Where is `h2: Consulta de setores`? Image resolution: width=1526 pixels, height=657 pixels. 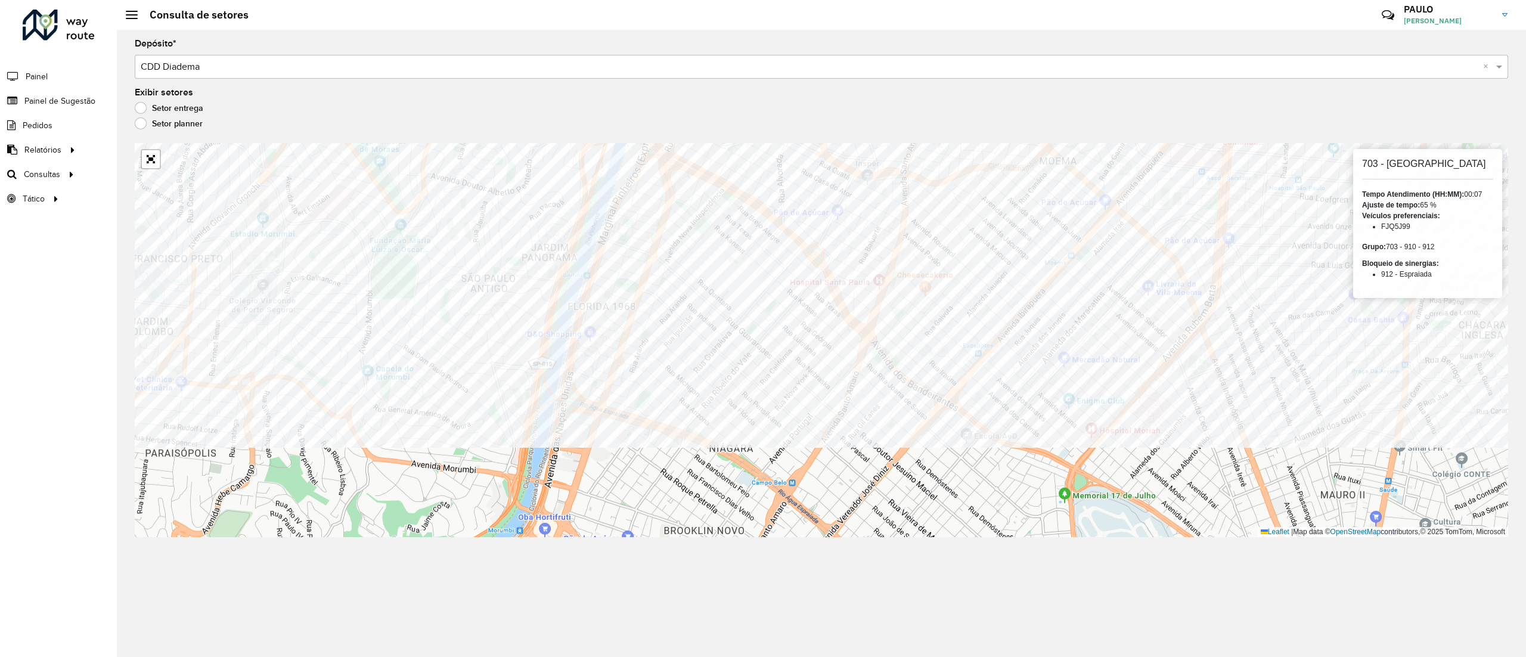 h2: Consulta de setores is located at coordinates (193, 15).